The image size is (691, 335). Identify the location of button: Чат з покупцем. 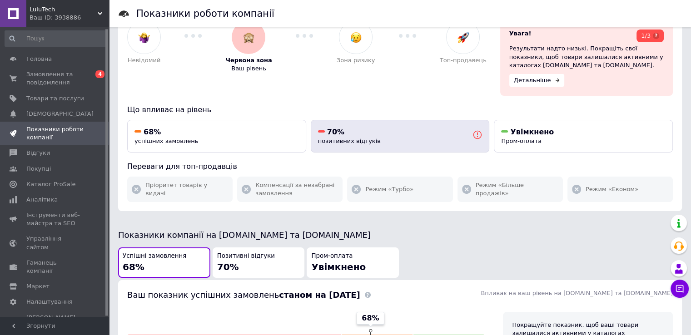
(680, 289).